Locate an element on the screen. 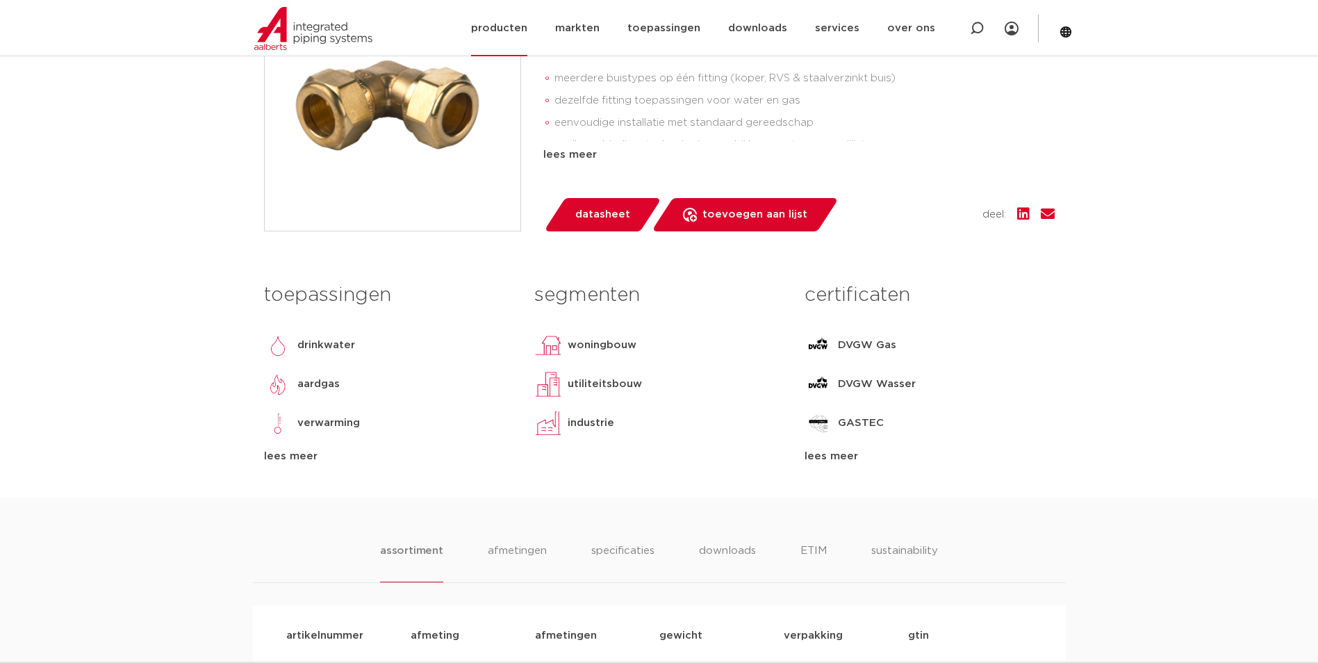 The image size is (1318, 663). p: DVGW Gas is located at coordinates (867, 345).